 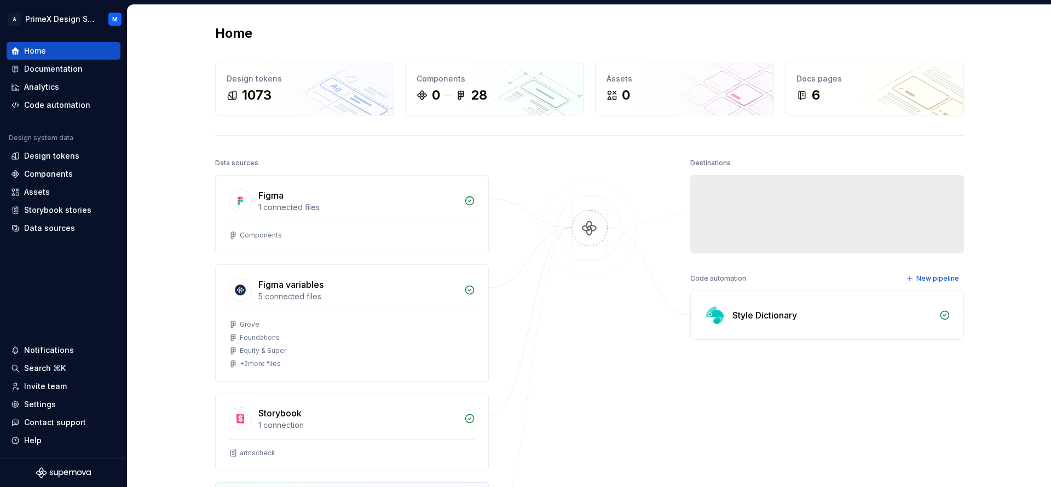 I want to click on svg: Supernova Logo, so click(x=63, y=473).